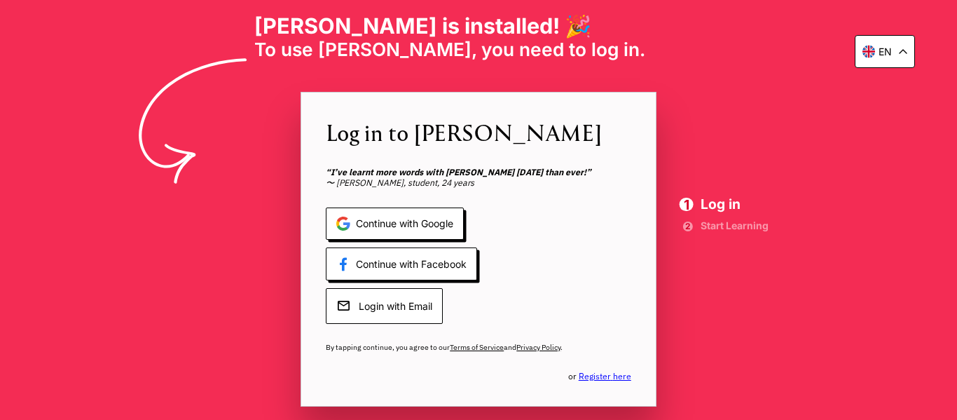 This screenshot has height=420, width=957. I want to click on a: Terms of Service, so click(476, 347).